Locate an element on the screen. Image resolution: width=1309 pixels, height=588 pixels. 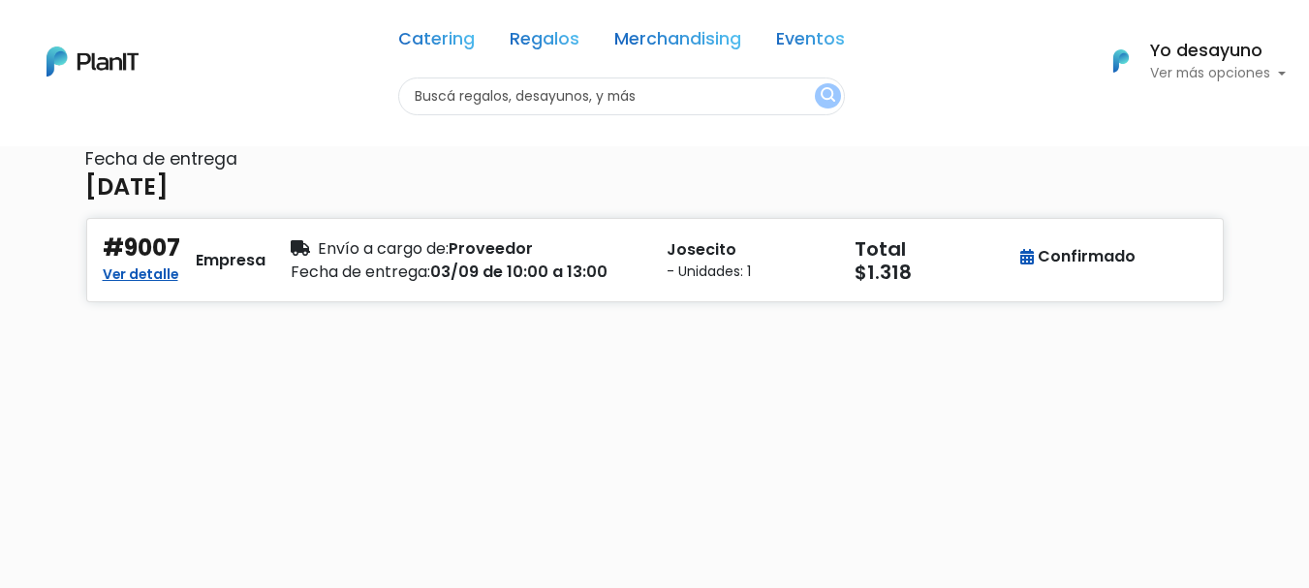
div: Empresa is located at coordinates (231, 261).